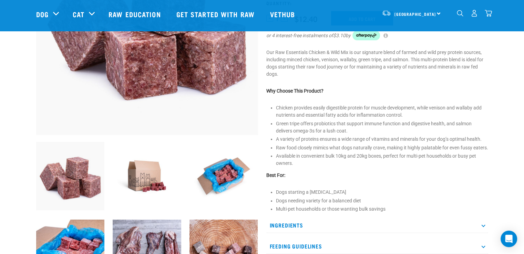 Image resolution: width=524 pixels, height=254 pixels. I want to click on a: Get started with Raw, so click(217, 14).